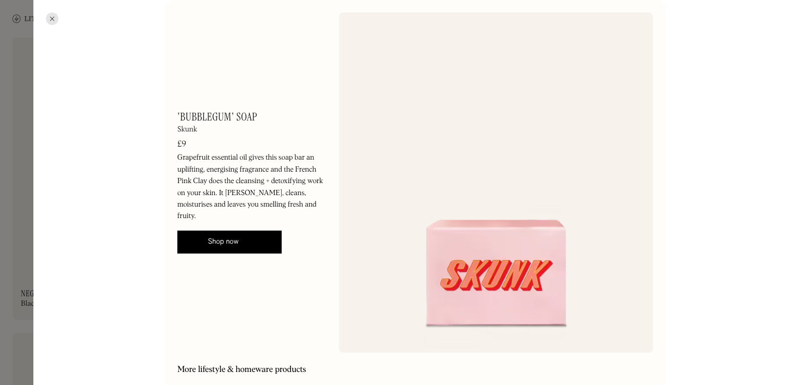  What do you see at coordinates (291, 370) in the screenshot?
I see `h2: products` at bounding box center [291, 370].